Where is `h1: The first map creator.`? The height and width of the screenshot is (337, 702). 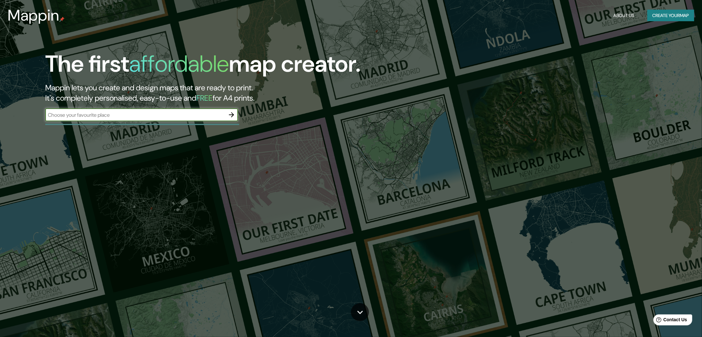 h1: The first map creator. is located at coordinates (203, 66).